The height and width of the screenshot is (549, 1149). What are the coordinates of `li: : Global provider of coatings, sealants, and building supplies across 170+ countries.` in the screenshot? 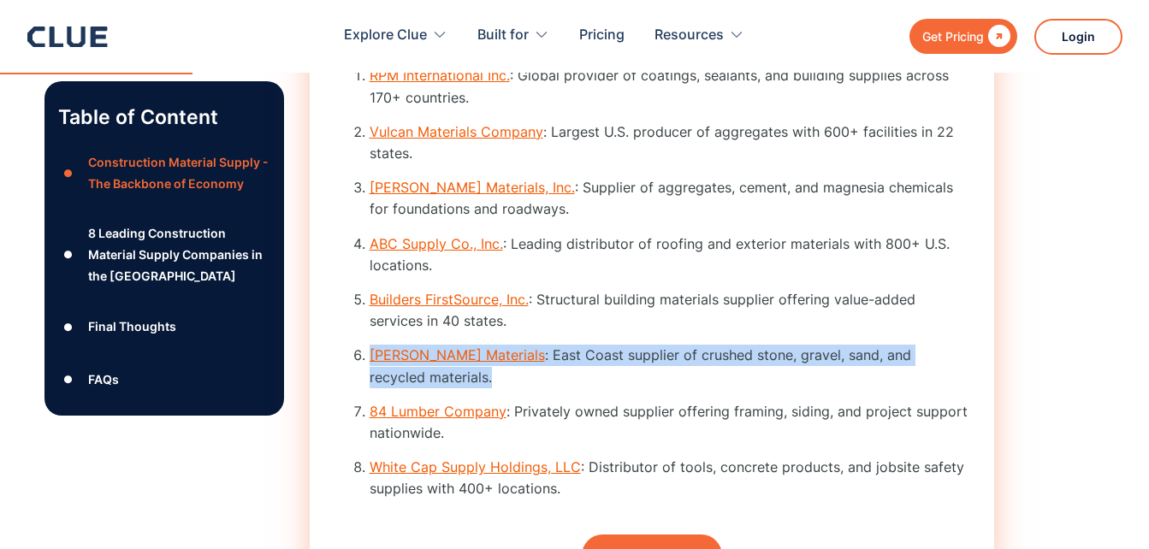 It's located at (669, 86).